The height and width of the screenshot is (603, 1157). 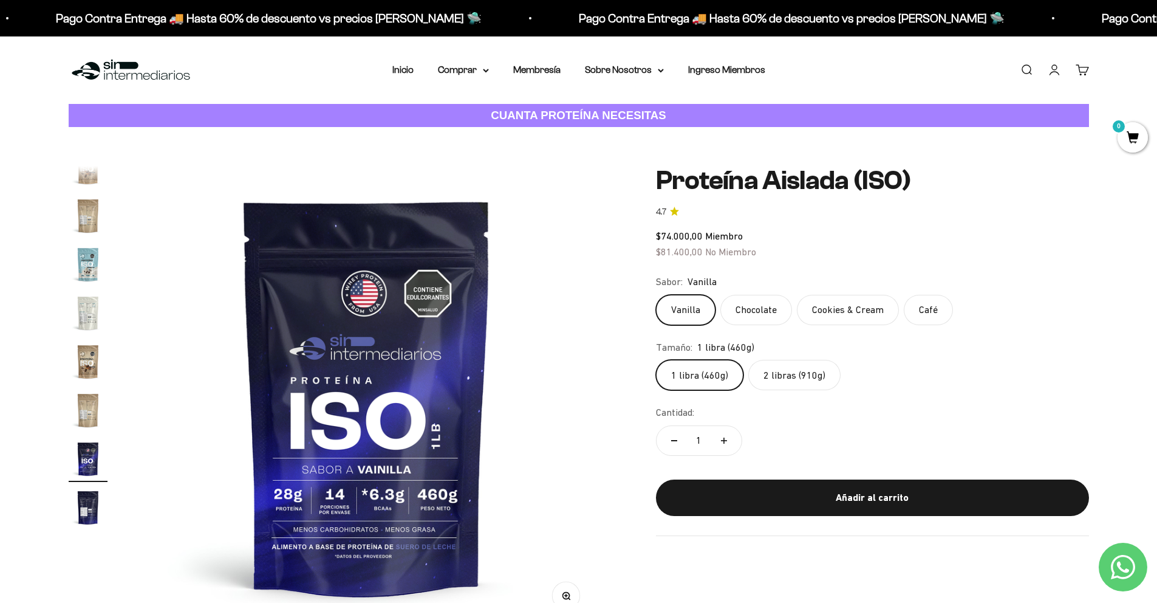 What do you see at coordinates (464, 70) in the screenshot?
I see `summary: Comprar` at bounding box center [464, 70].